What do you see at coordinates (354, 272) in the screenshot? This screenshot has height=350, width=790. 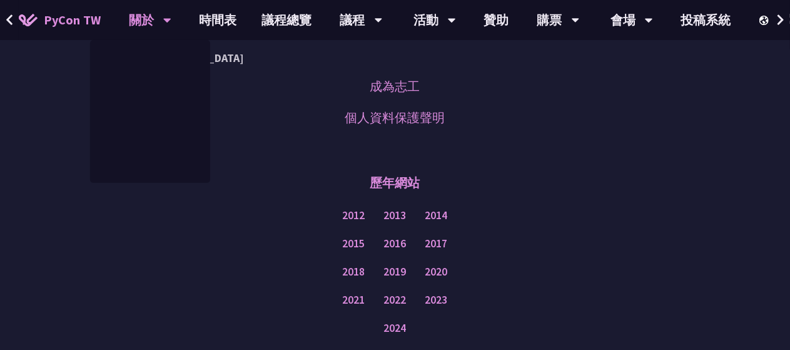 I see `a: 2018` at bounding box center [354, 272].